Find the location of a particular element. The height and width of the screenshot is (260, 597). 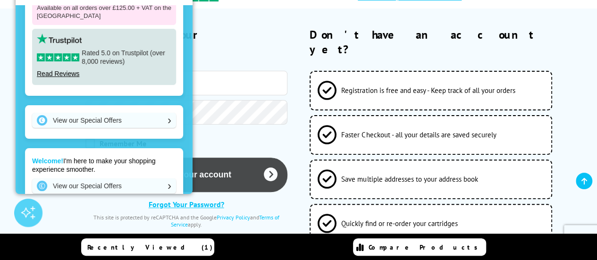

div: This site is protected by reCAPTCHA and the Google and apply. is located at coordinates (186, 221).